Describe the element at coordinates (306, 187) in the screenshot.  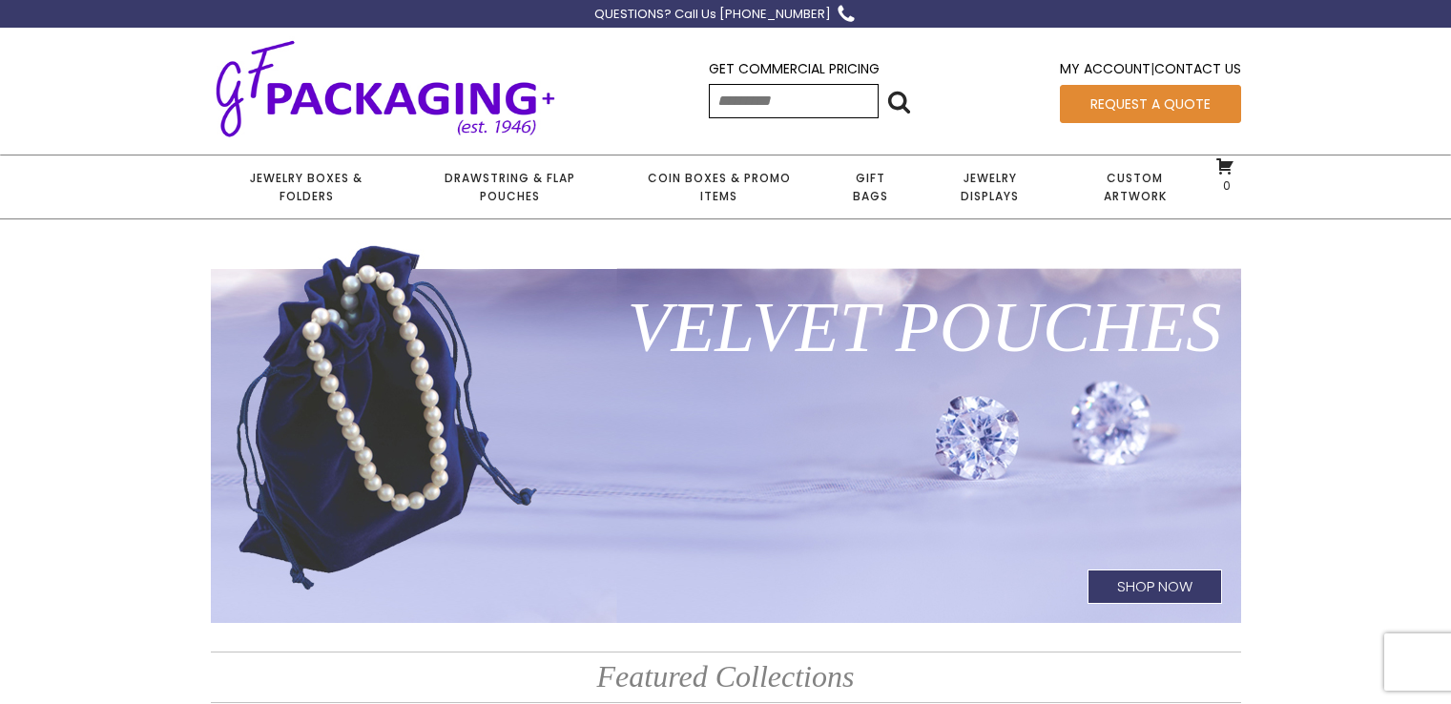
I see `a: Jewelry Boxes & Folders` at that location.